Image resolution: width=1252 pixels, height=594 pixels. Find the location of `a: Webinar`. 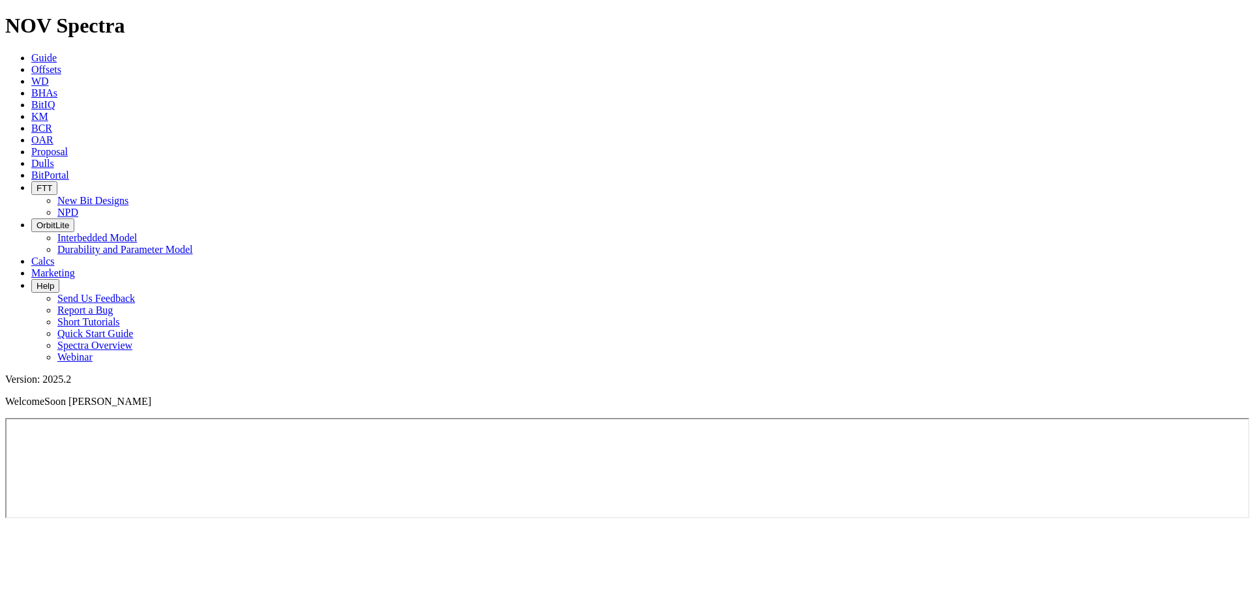

a: Webinar is located at coordinates (75, 357).